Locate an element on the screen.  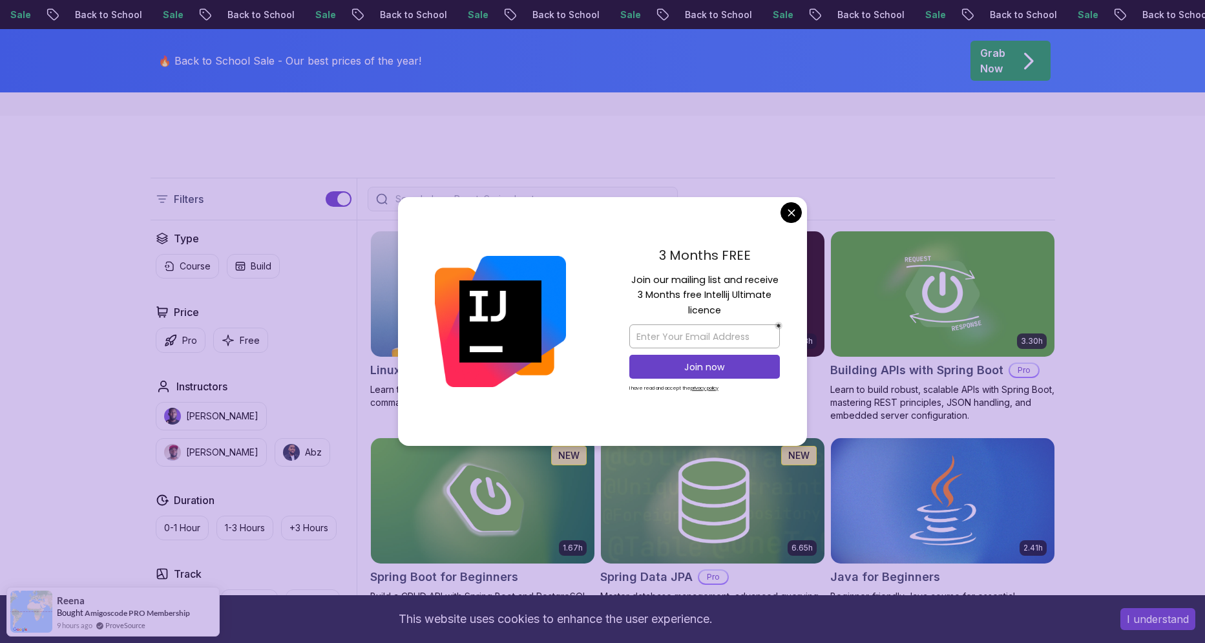
img: Java for Beginners card is located at coordinates (943, 501).